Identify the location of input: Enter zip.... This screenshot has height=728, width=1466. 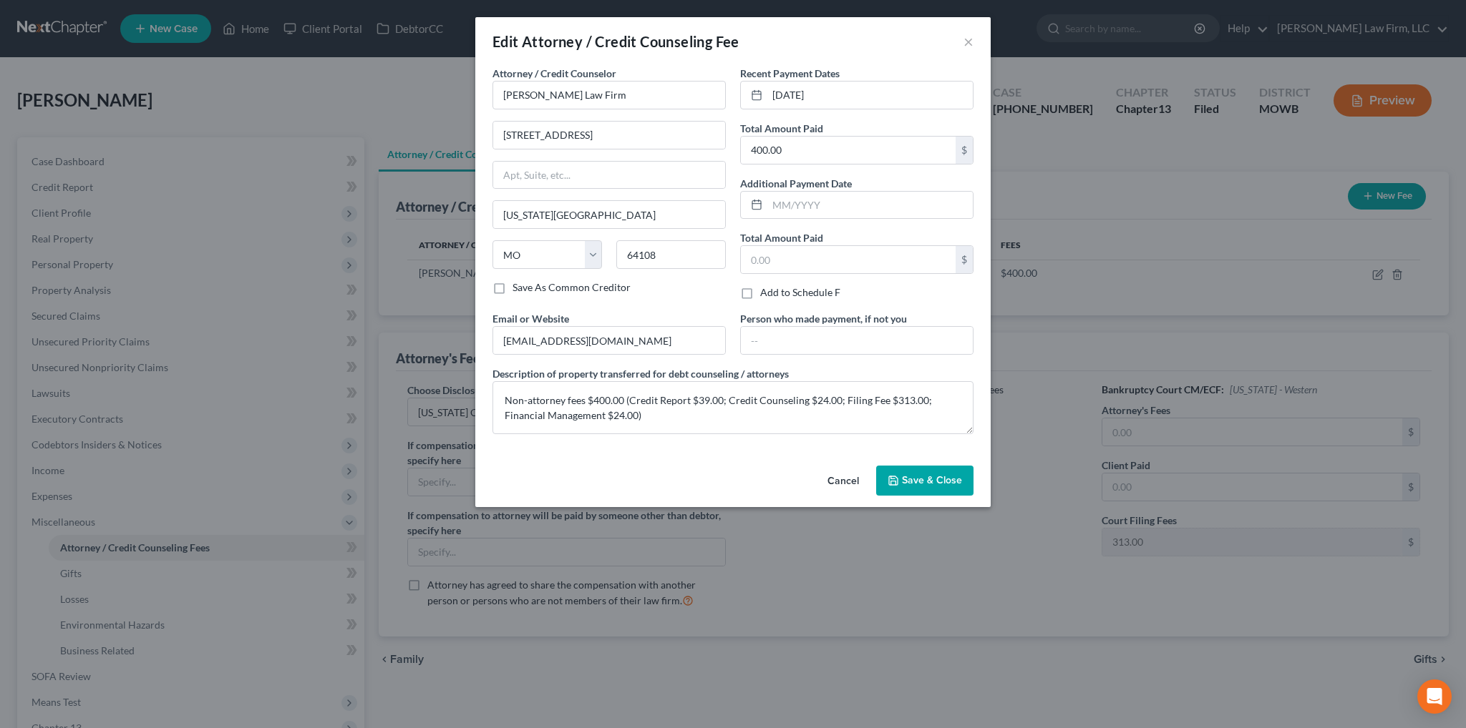
(671, 255).